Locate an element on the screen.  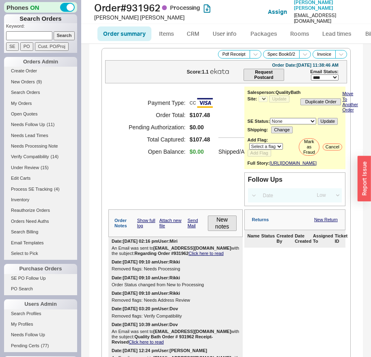
a: User info is located at coordinates (225, 34).